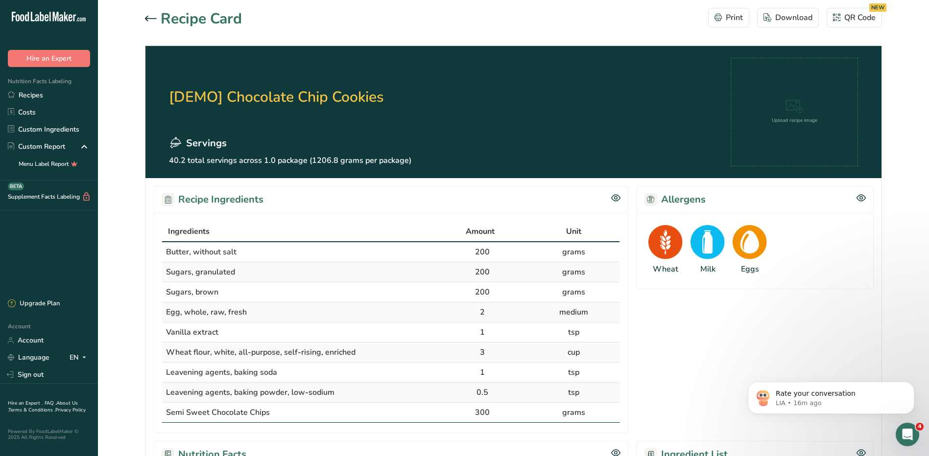 This screenshot has width=929, height=456. I want to click on td: medium, so click(573, 312).